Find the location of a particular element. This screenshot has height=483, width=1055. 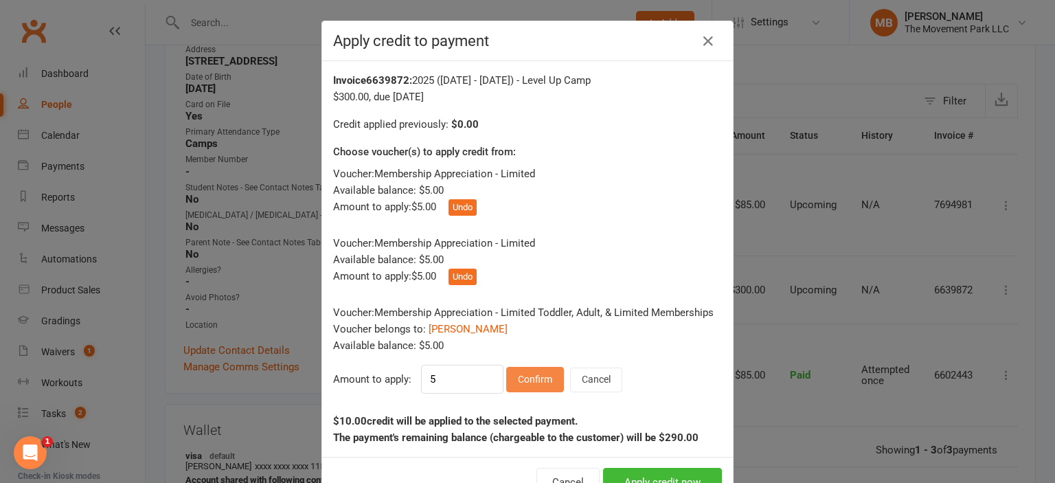

div: Amount to apply: is located at coordinates (527, 379).